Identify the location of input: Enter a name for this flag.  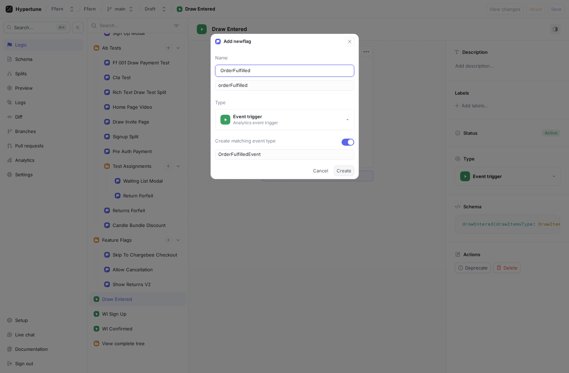
(285, 71).